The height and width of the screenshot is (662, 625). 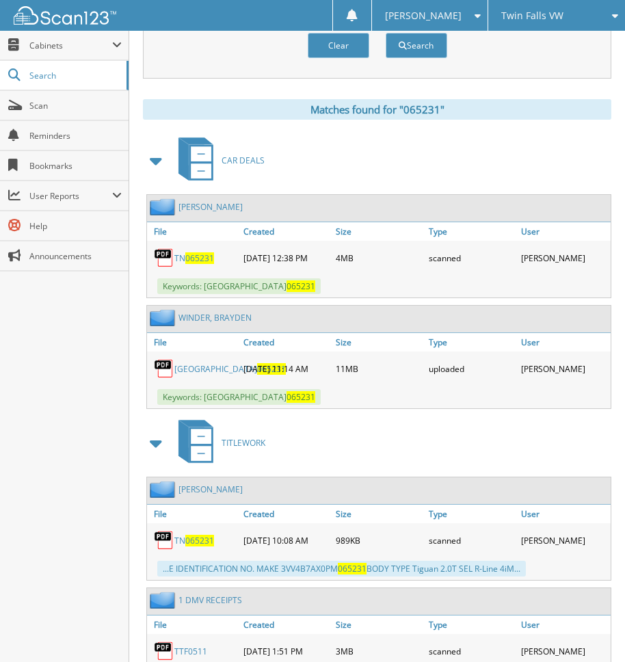 I want to click on div: 989KB, so click(x=379, y=540).